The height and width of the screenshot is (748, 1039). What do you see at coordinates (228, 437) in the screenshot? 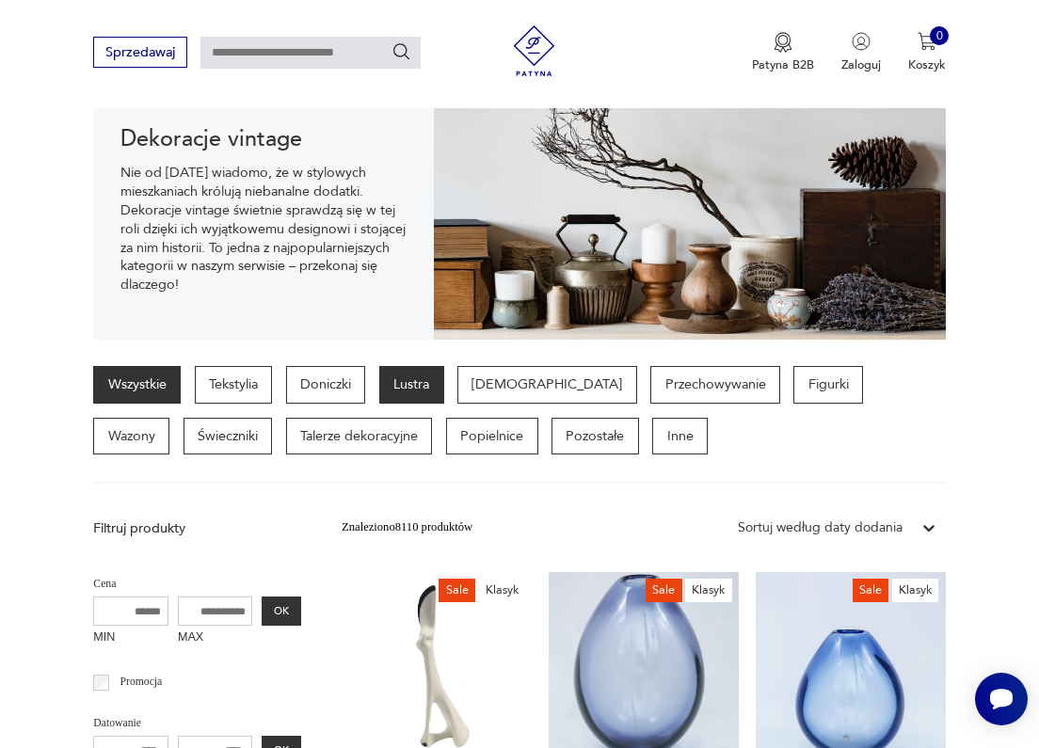
I see `p: Świeczniki` at bounding box center [228, 437].